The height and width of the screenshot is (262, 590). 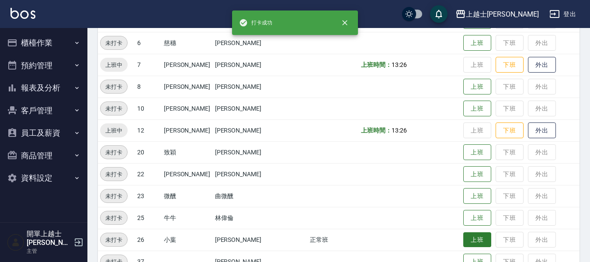 I want to click on td: 林偉倫, so click(x=260, y=218).